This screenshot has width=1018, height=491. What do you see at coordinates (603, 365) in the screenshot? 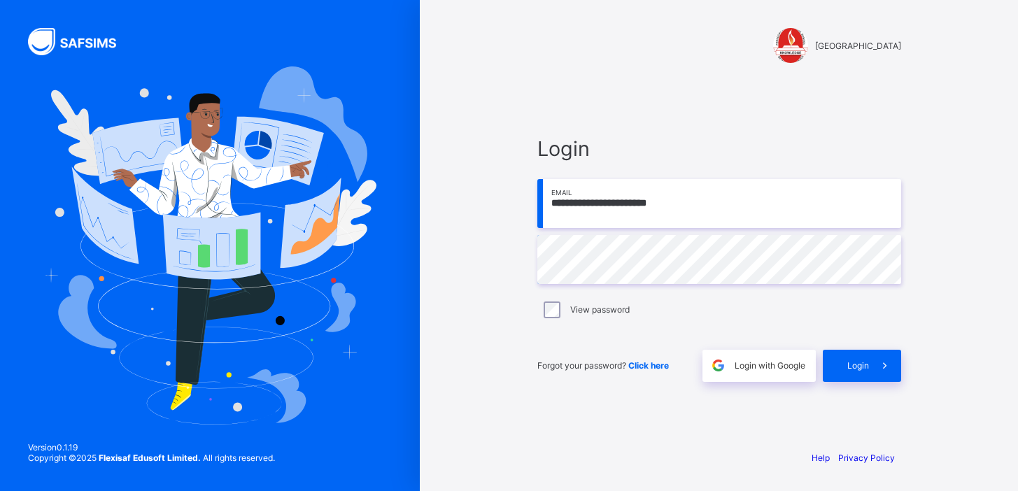
I see `span: Forgot your password?` at bounding box center [603, 365].